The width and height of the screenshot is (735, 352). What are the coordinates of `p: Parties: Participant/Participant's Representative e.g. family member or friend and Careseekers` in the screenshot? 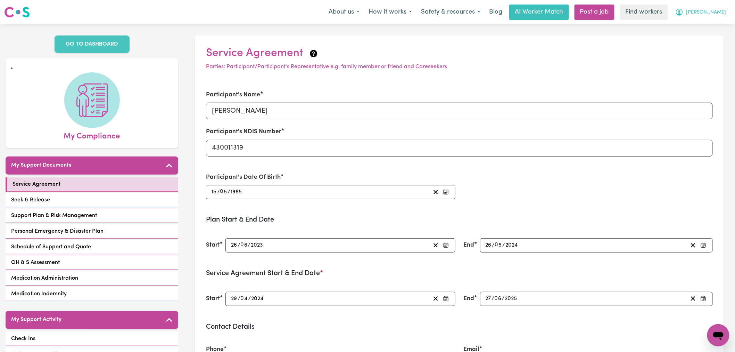 It's located at (459, 67).